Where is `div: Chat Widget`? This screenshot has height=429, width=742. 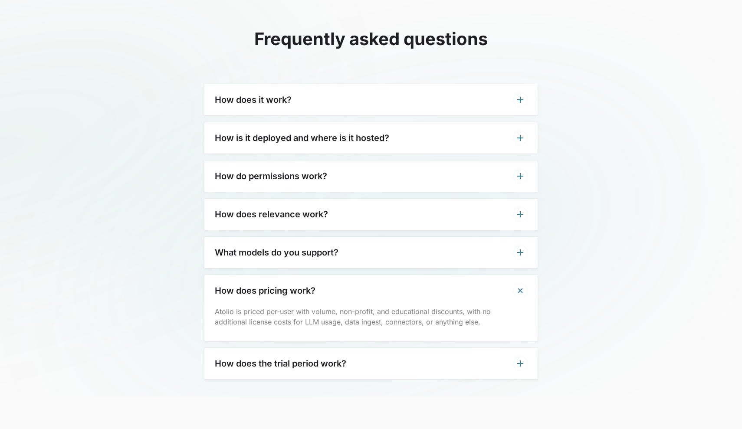
div: Chat Widget is located at coordinates (721, 408).